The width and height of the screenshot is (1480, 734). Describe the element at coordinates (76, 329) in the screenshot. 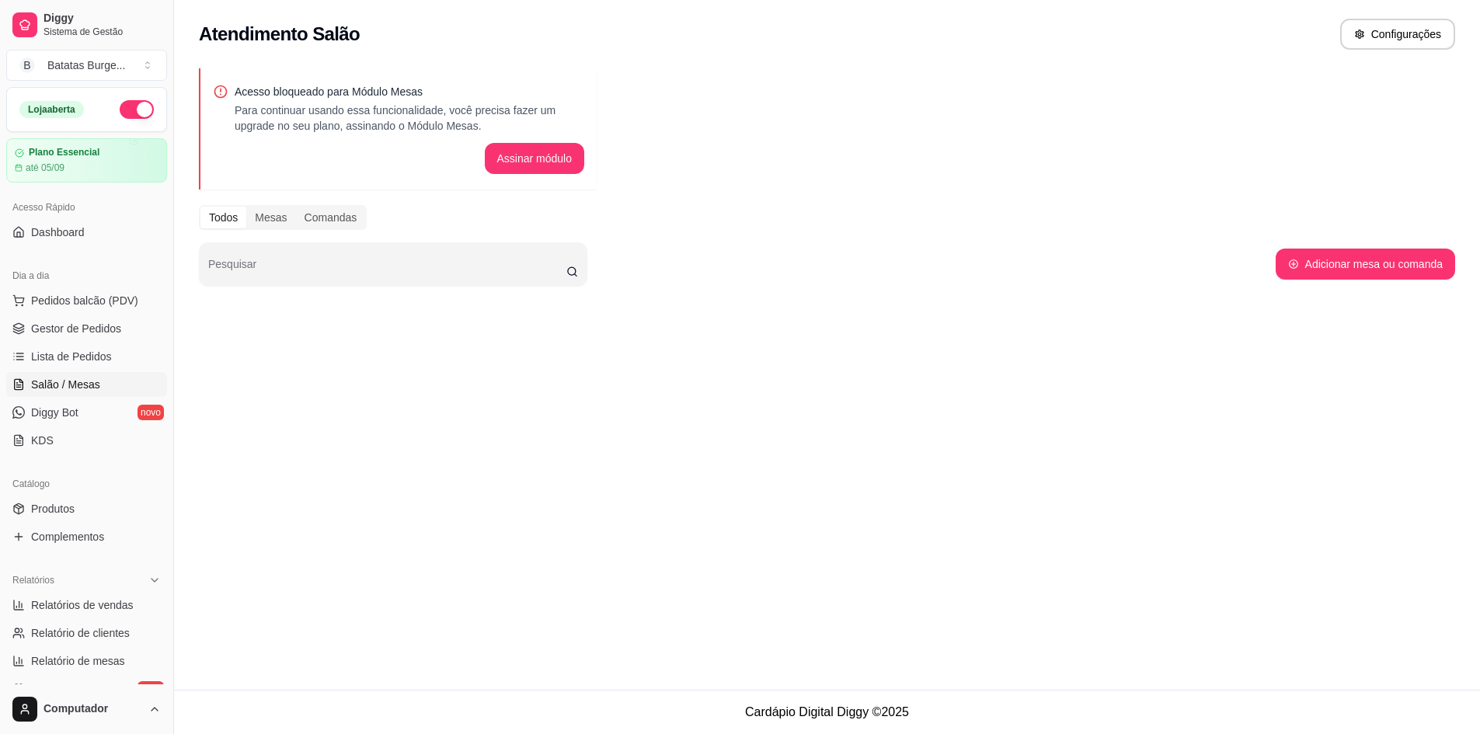

I see `span: Gestor de Pedidos` at that location.